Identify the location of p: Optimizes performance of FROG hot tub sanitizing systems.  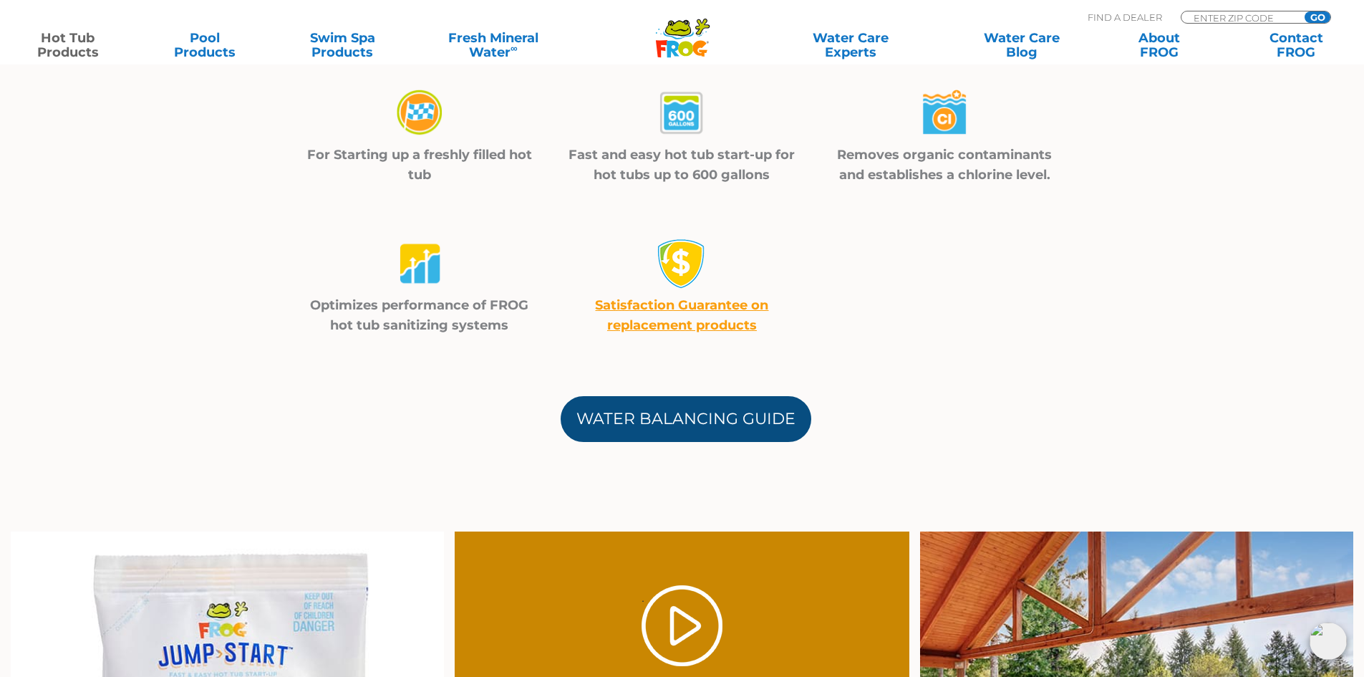
(420, 315).